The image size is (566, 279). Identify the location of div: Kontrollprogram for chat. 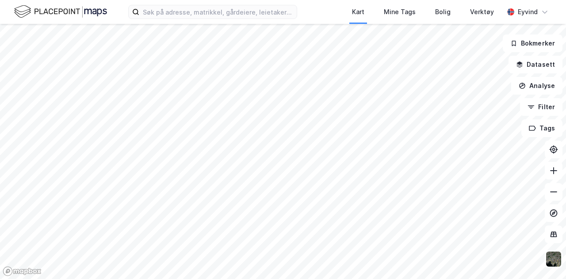
(544, 258).